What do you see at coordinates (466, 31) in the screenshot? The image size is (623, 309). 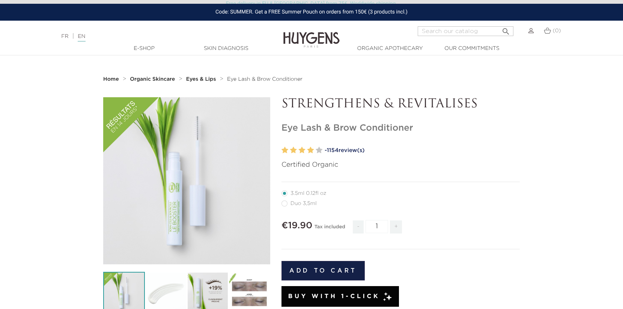 I see `input: Search` at bounding box center [466, 31].